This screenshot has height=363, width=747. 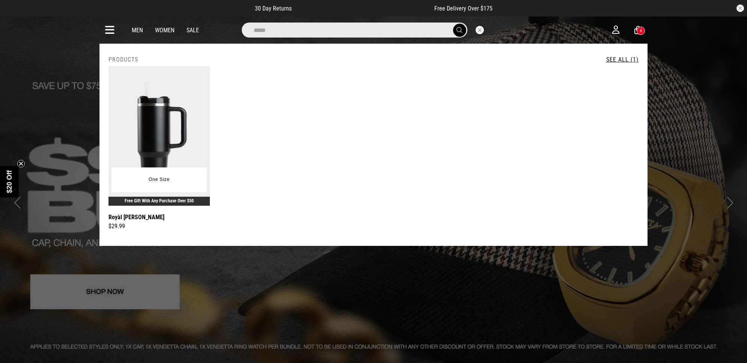 What do you see at coordinates (463, 8) in the screenshot?
I see `span: Free Delivery Over $175` at bounding box center [463, 8].